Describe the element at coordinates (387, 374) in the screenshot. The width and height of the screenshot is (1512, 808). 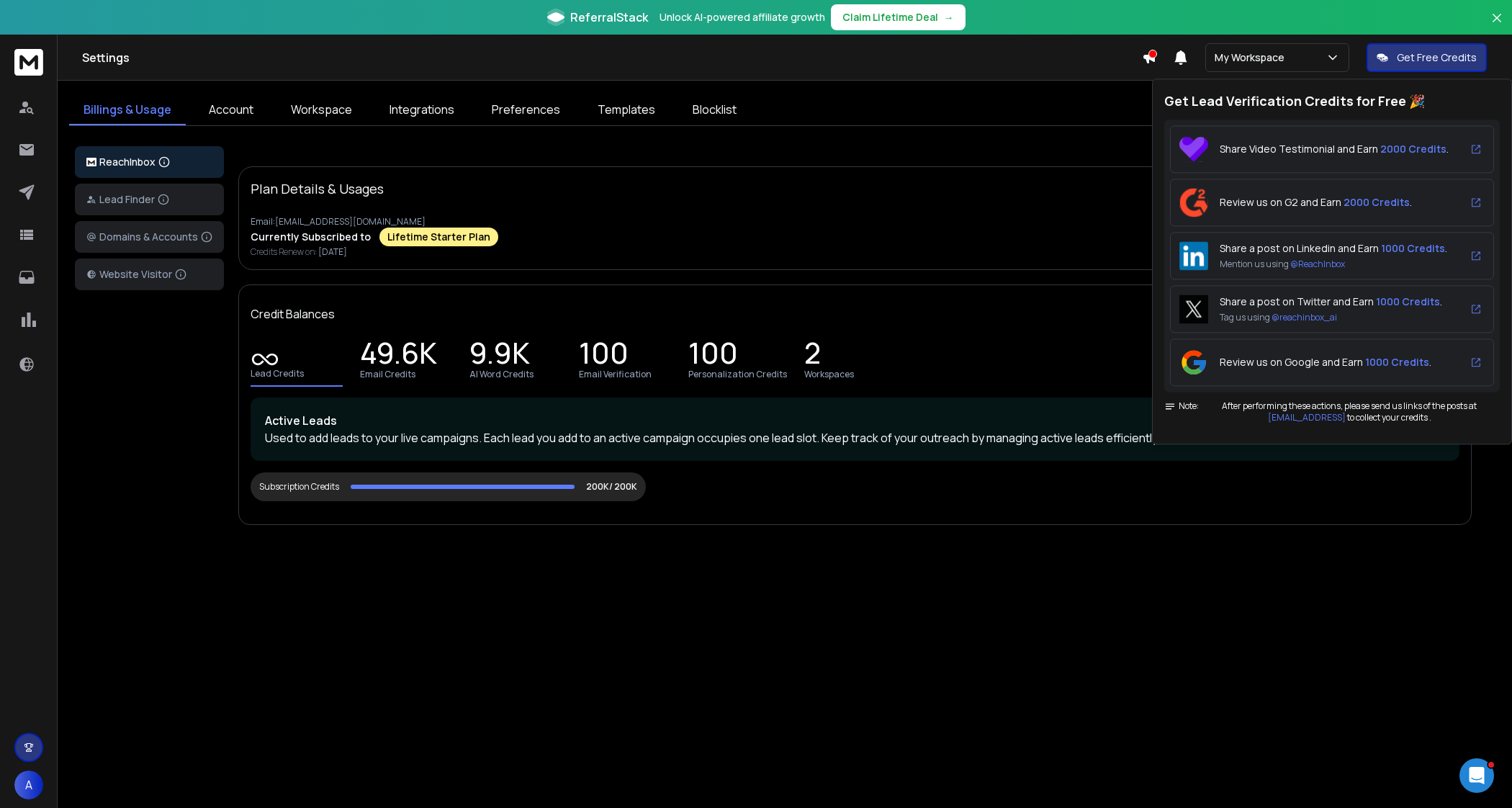
I see `p: Email Credits` at that location.